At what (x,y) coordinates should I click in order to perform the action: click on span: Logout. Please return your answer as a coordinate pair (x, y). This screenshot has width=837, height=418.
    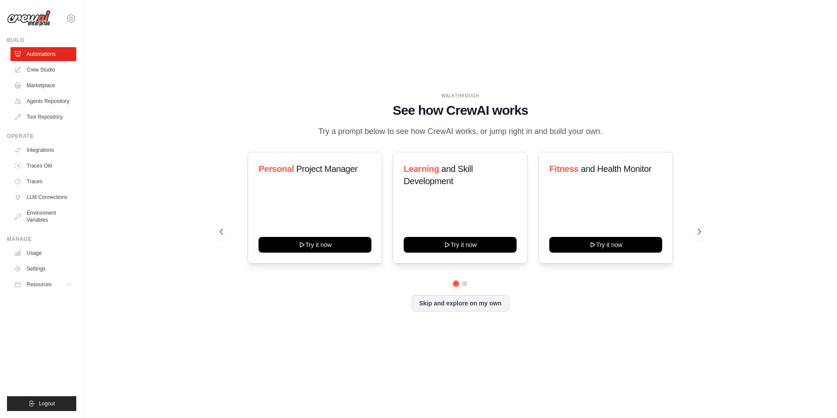
    Looking at the image, I should click on (47, 403).